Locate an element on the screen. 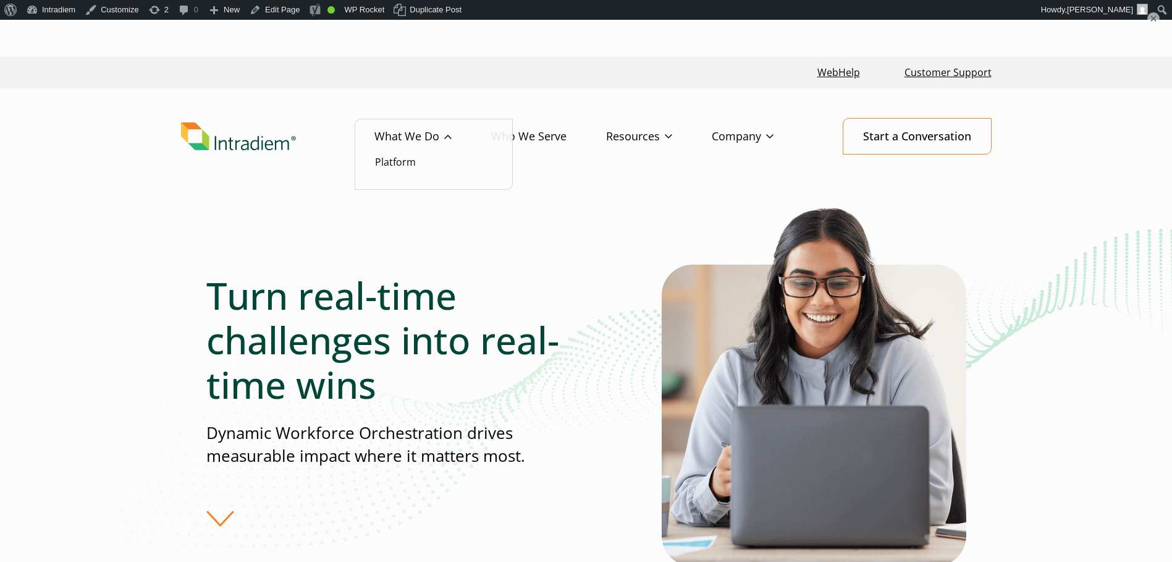 The height and width of the screenshot is (562, 1172). h1: Turn real-time challenges into real-time wins is located at coordinates (396, 340).